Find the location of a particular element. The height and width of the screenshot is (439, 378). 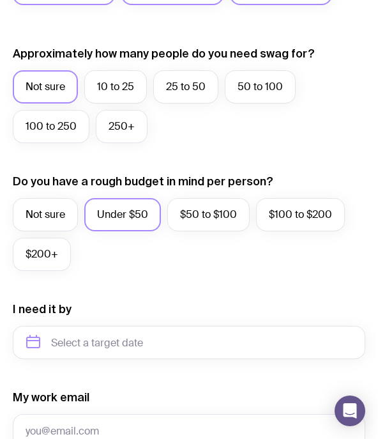

label: $100 to $200 is located at coordinates (300, 215).